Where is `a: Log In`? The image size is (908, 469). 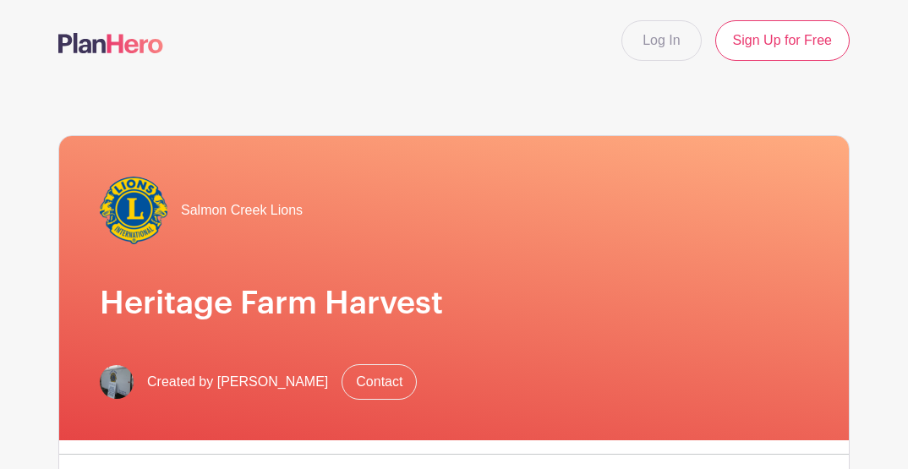 a: Log In is located at coordinates (661, 41).